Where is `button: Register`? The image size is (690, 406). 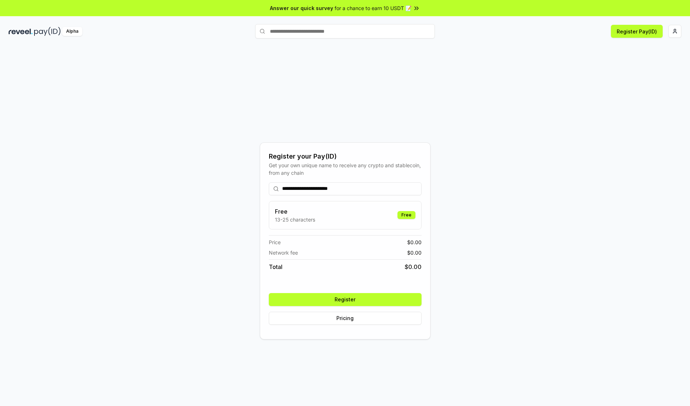
button: Register is located at coordinates (345, 299).